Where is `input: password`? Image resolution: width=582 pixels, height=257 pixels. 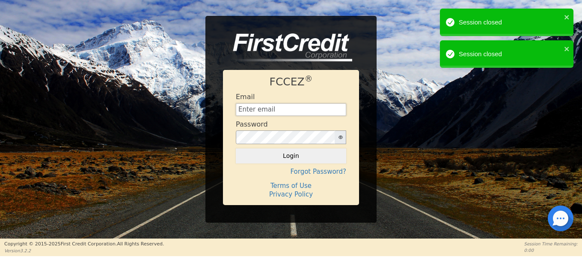 input: password is located at coordinates (286, 137).